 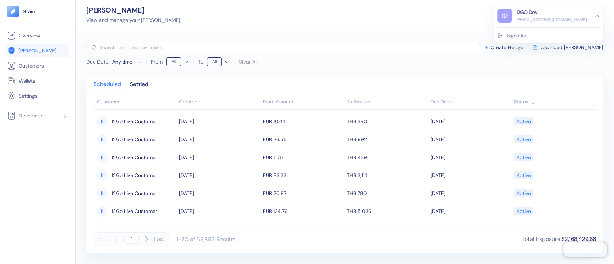 I want to click on div: Total Exposure :, so click(x=558, y=239).